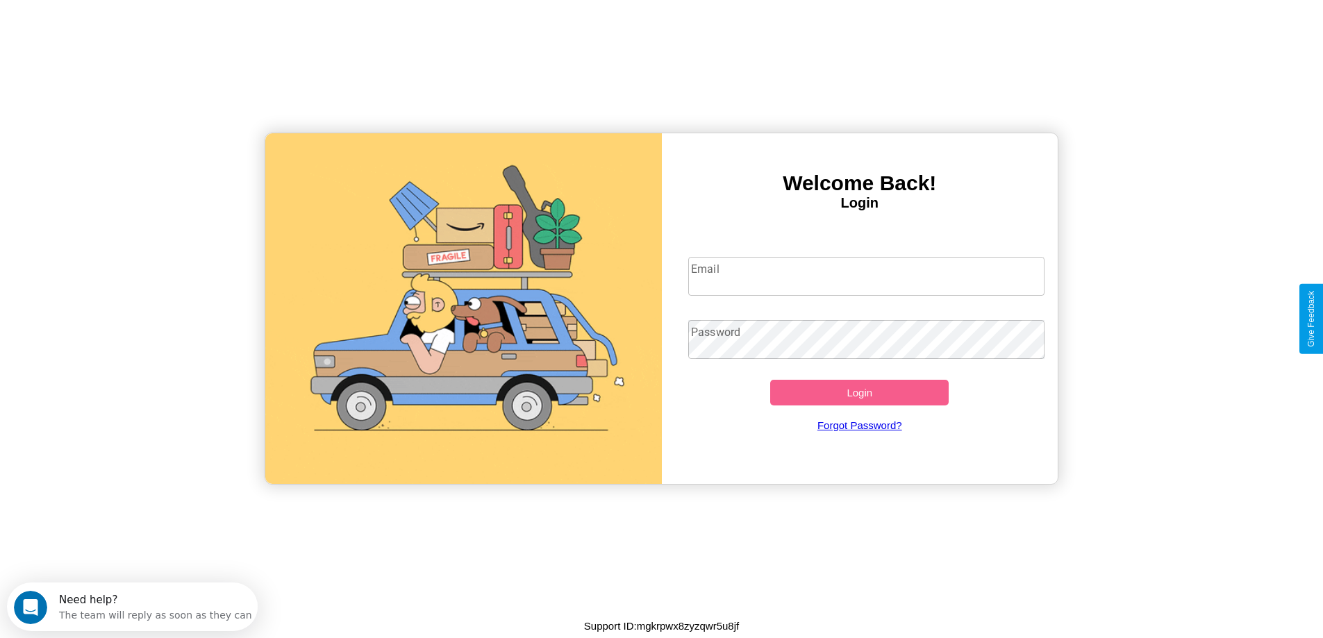  What do you see at coordinates (860, 183) in the screenshot?
I see `h3: Welcome Back!` at bounding box center [860, 183].